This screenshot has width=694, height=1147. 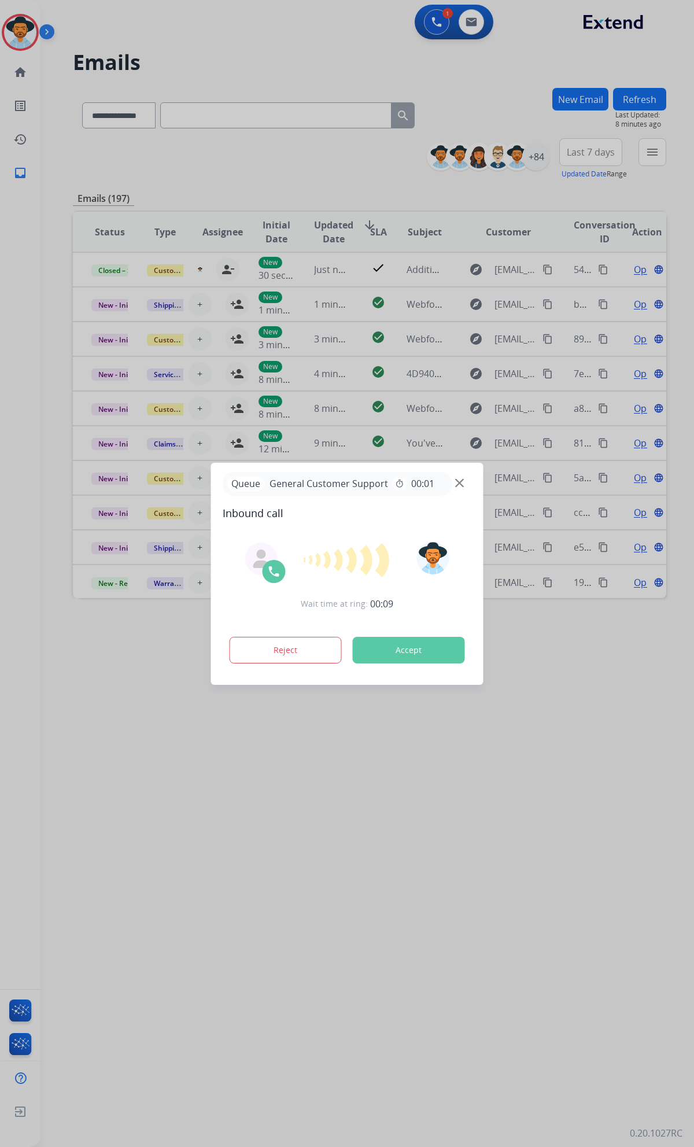 What do you see at coordinates (246, 483) in the screenshot?
I see `p: Queue` at bounding box center [246, 483].